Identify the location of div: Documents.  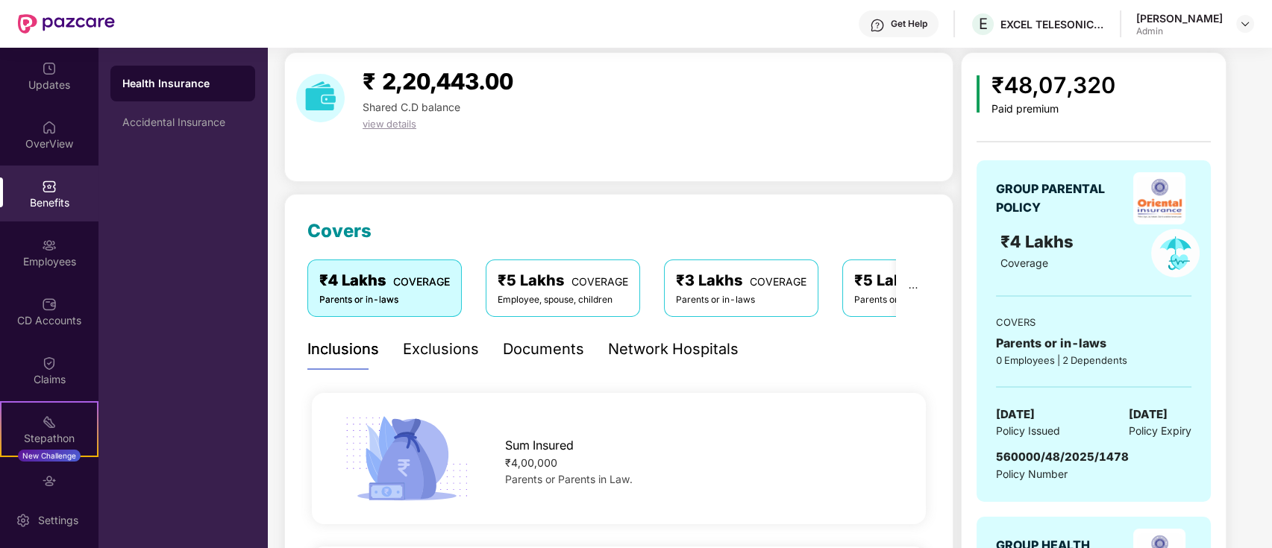
(543, 349).